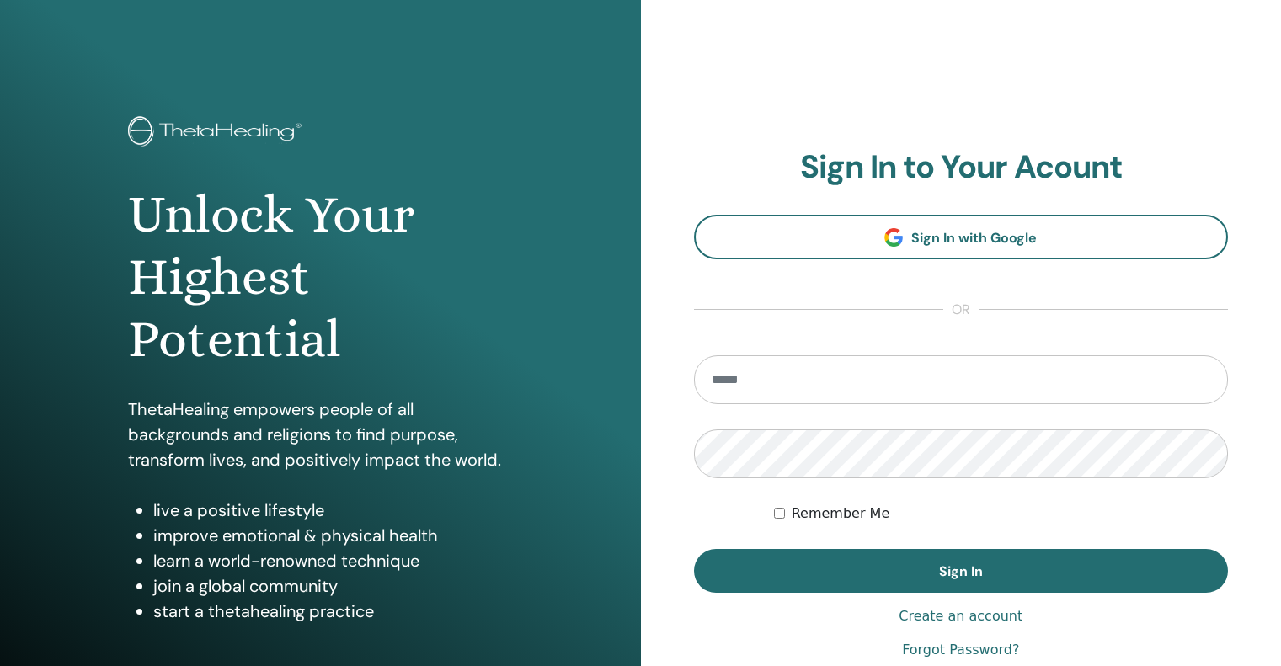 This screenshot has width=1281, height=666. What do you see at coordinates (320, 435) in the screenshot?
I see `p: ThetaHealing empowers people of all backgrounds and religions to find purpose, transform lives, a...` at bounding box center [320, 435].